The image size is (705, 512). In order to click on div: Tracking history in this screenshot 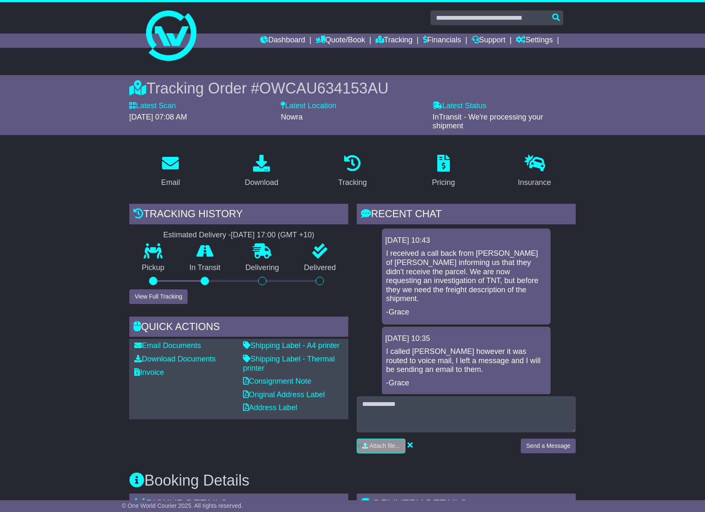, I will do `click(239, 215)`.